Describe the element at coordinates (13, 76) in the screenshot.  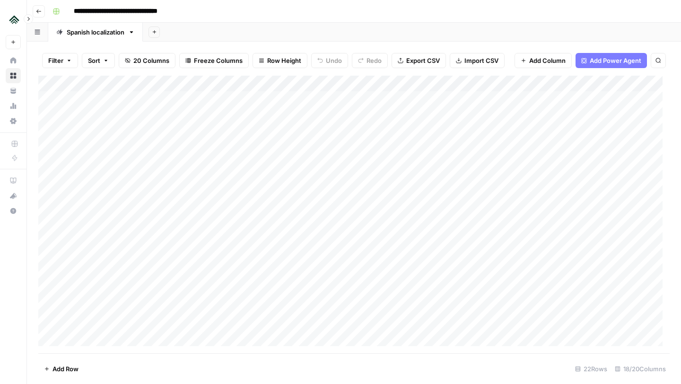
I see `a: Browse` at that location.